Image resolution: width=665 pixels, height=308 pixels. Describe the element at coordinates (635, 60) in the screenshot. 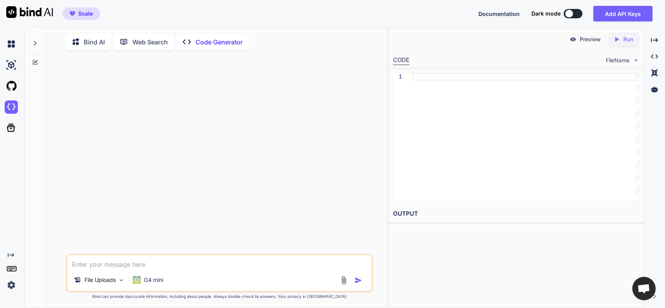

I see `img: chevron down` at that location.